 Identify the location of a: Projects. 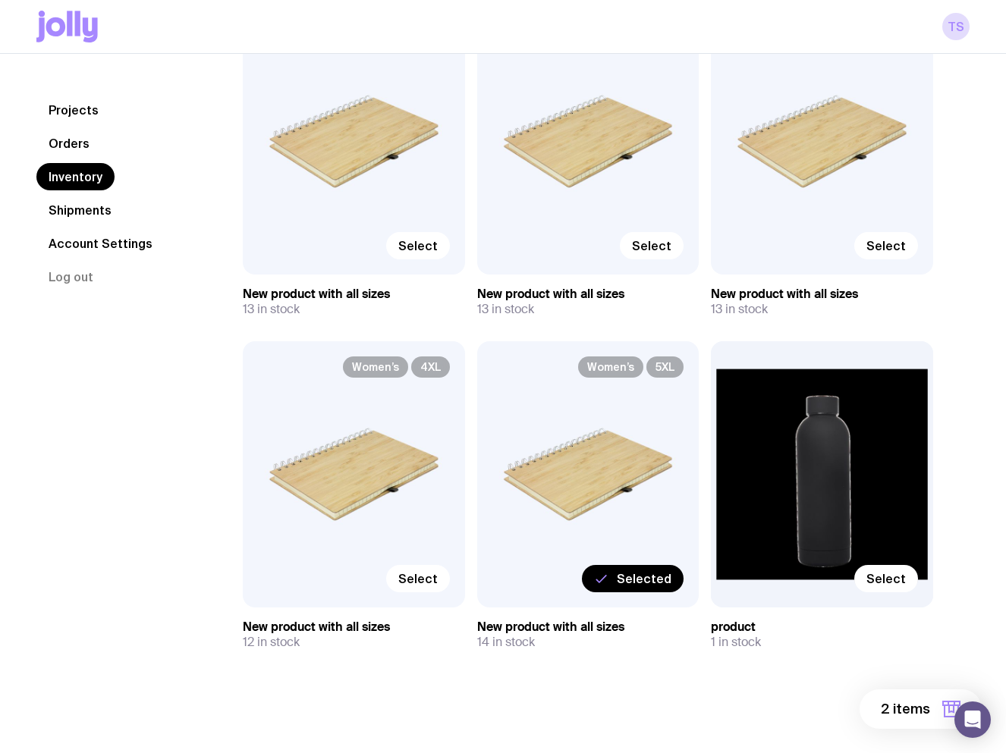
(74, 110).